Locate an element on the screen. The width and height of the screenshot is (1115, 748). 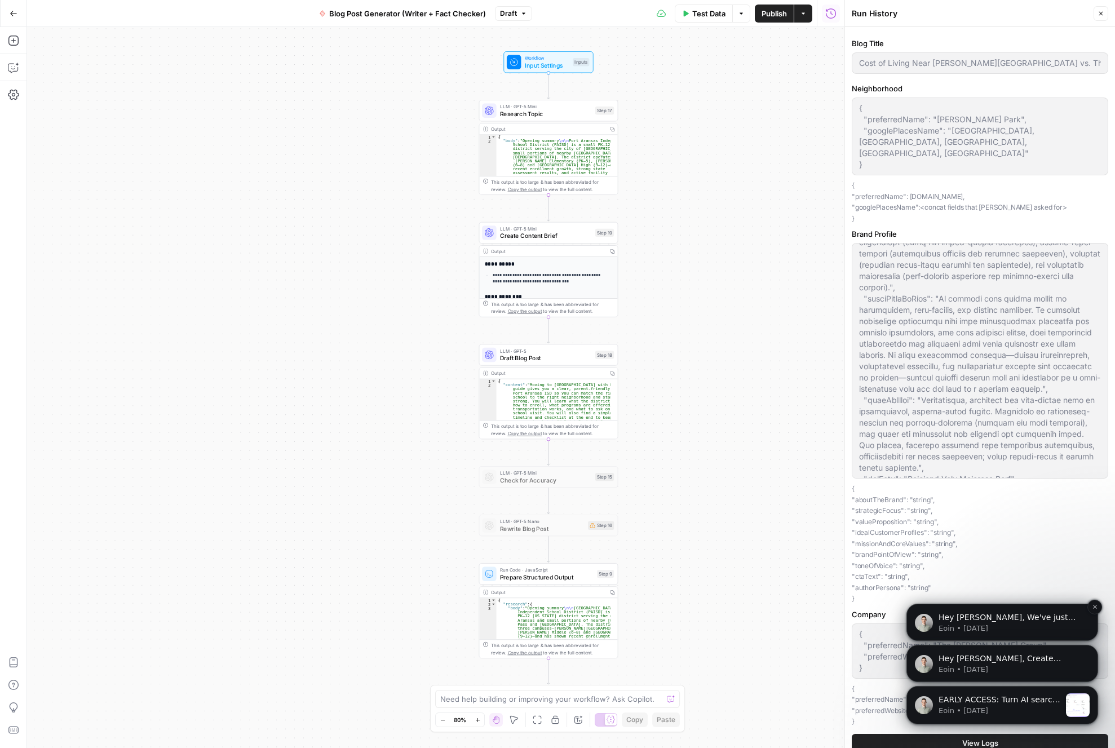
label: Brand Profile is located at coordinates (980, 234).